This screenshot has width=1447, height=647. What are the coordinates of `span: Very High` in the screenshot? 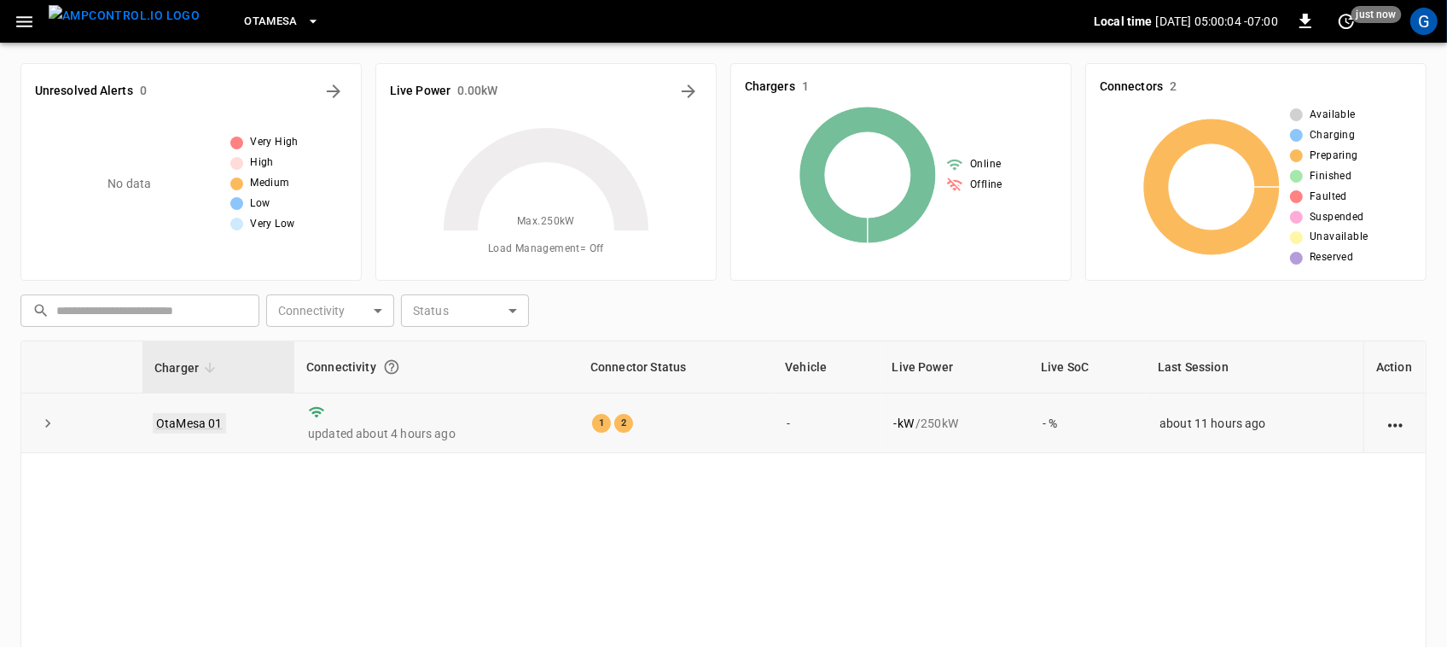 It's located at (274, 142).